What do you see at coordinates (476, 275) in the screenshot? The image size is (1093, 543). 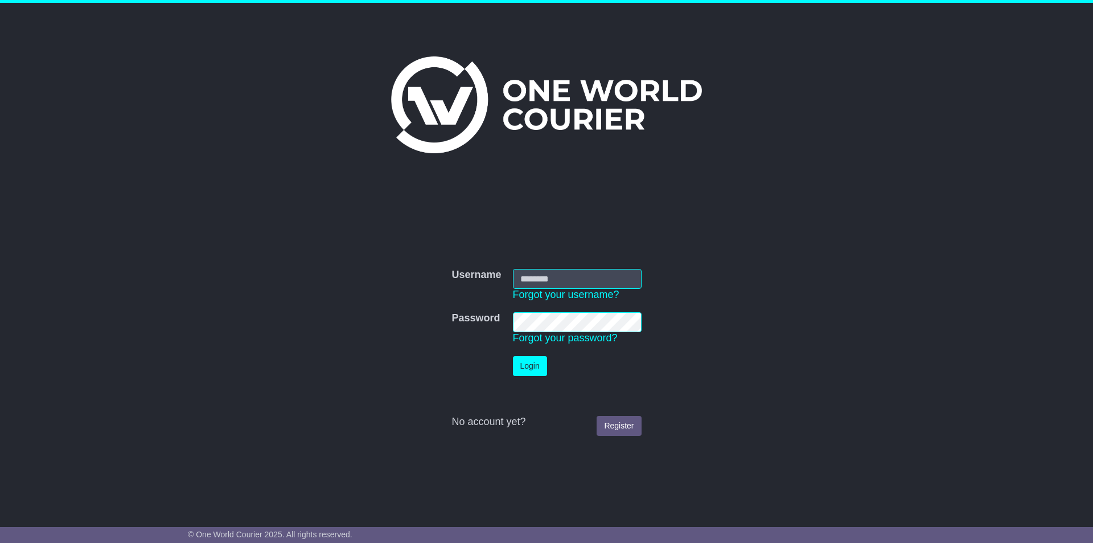 I see `label: Username` at bounding box center [476, 275].